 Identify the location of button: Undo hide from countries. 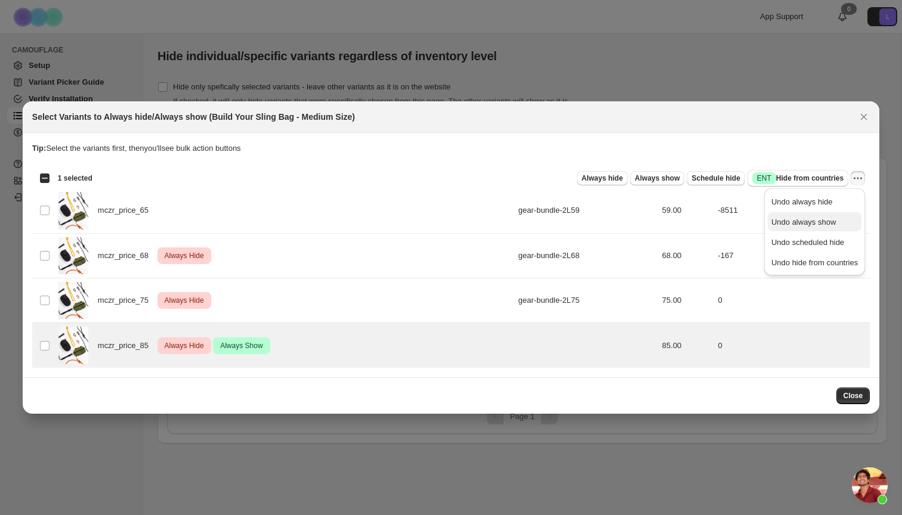
(814, 262).